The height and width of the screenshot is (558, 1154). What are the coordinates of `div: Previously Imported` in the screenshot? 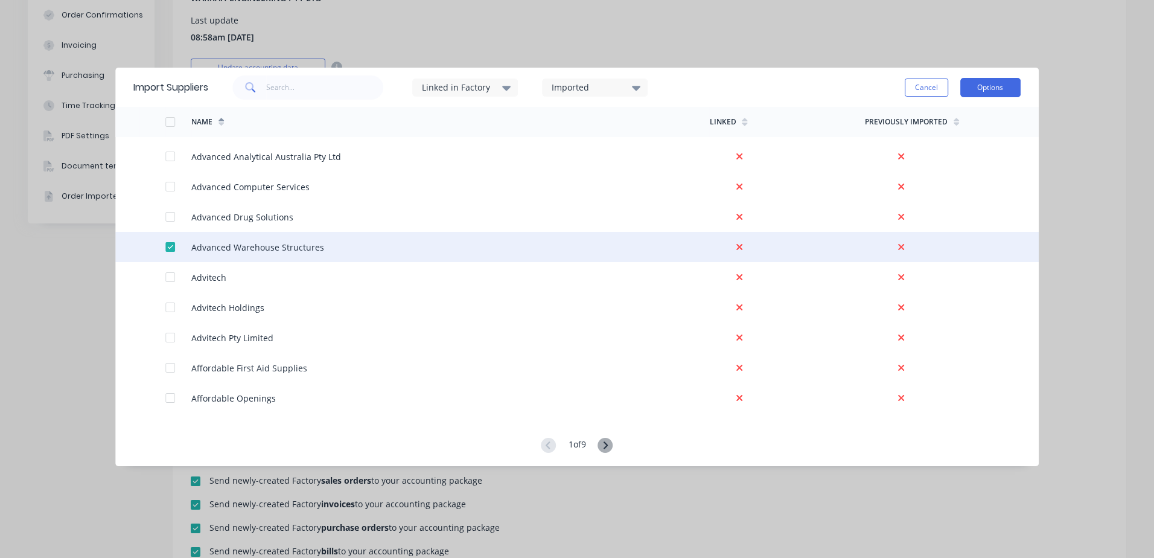 It's located at (906, 122).